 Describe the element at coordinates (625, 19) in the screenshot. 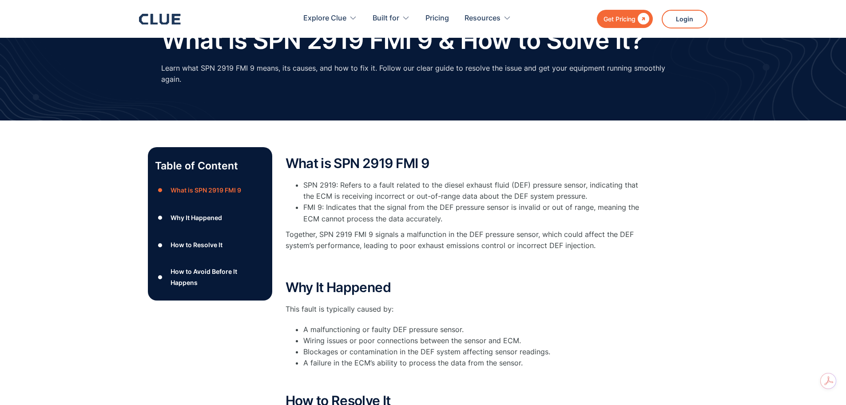

I see `a: Get Pricing` at that location.